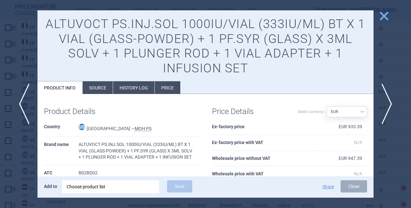  Describe the element at coordinates (111, 187) in the screenshot. I see `div: Choose product list` at that location.